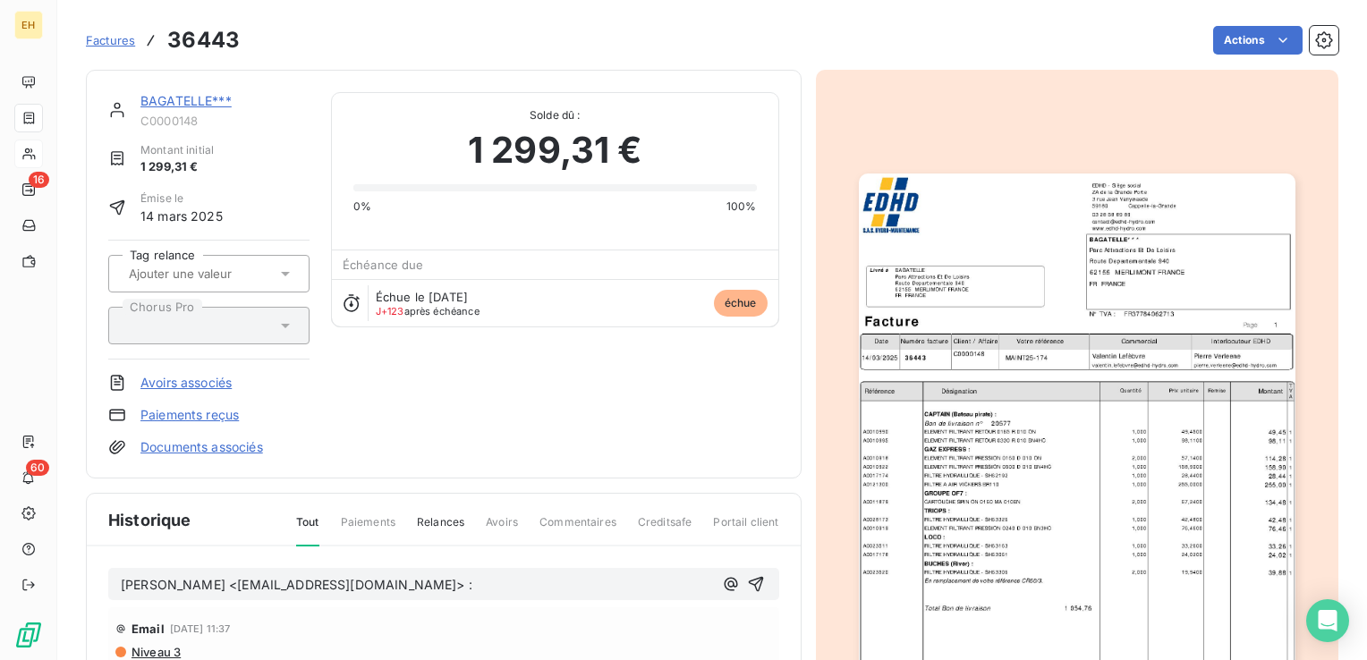 This screenshot has height=660, width=1367. Describe the element at coordinates (182, 199) in the screenshot. I see `span: Émise le` at that location.